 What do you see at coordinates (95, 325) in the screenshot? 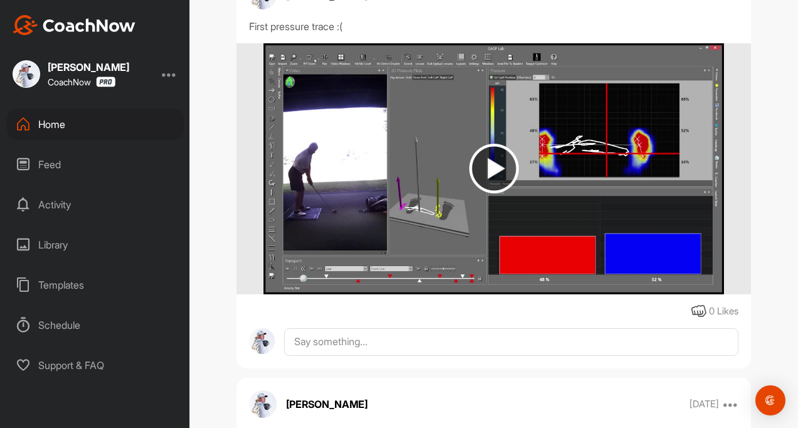
I see `div: Schedule` at bounding box center [95, 325].